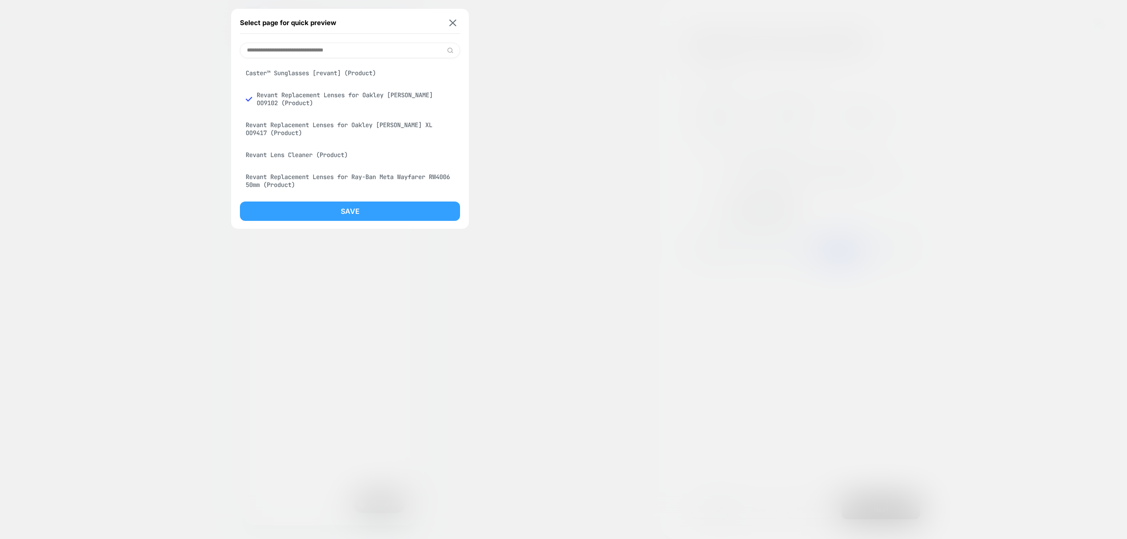 The height and width of the screenshot is (539, 1127). I want to click on div: Revant Lens Cleaner (Product), so click(350, 155).